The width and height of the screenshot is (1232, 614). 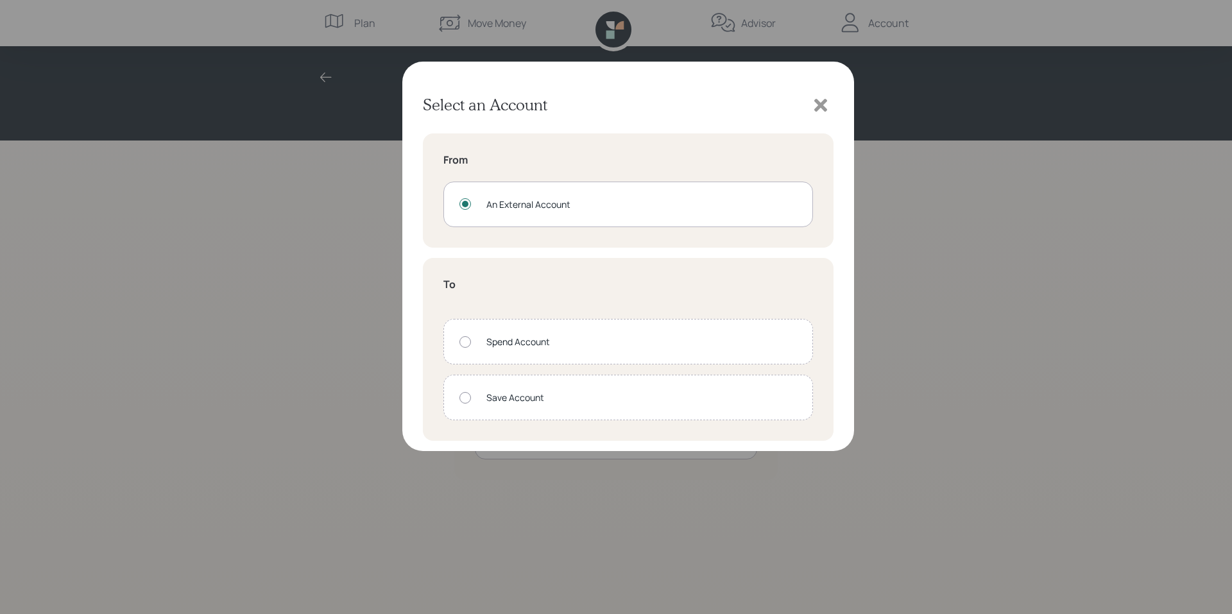 I want to click on h5: To, so click(x=628, y=284).